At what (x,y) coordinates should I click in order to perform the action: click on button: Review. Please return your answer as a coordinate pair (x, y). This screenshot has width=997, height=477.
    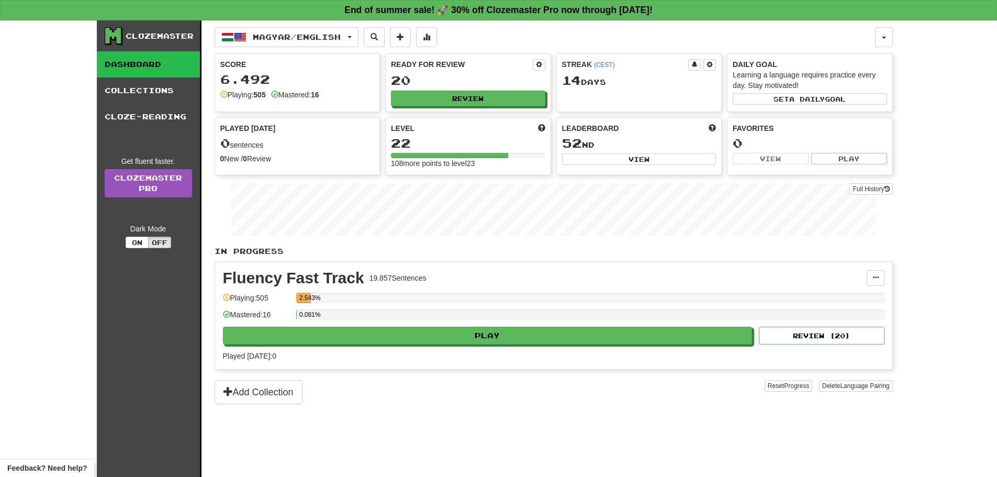
    Looking at the image, I should click on (468, 98).